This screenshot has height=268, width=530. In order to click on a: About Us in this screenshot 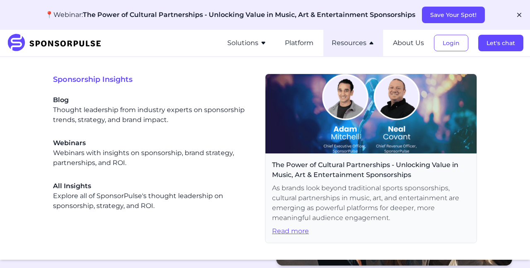, I will do `click(408, 43)`.